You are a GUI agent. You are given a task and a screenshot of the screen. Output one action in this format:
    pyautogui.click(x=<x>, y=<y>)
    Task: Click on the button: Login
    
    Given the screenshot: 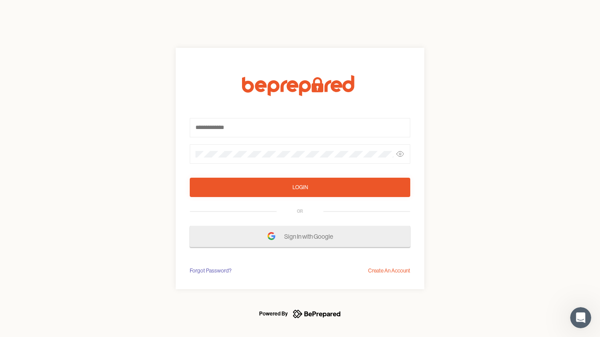 What is the action you would take?
    pyautogui.click(x=300, y=188)
    